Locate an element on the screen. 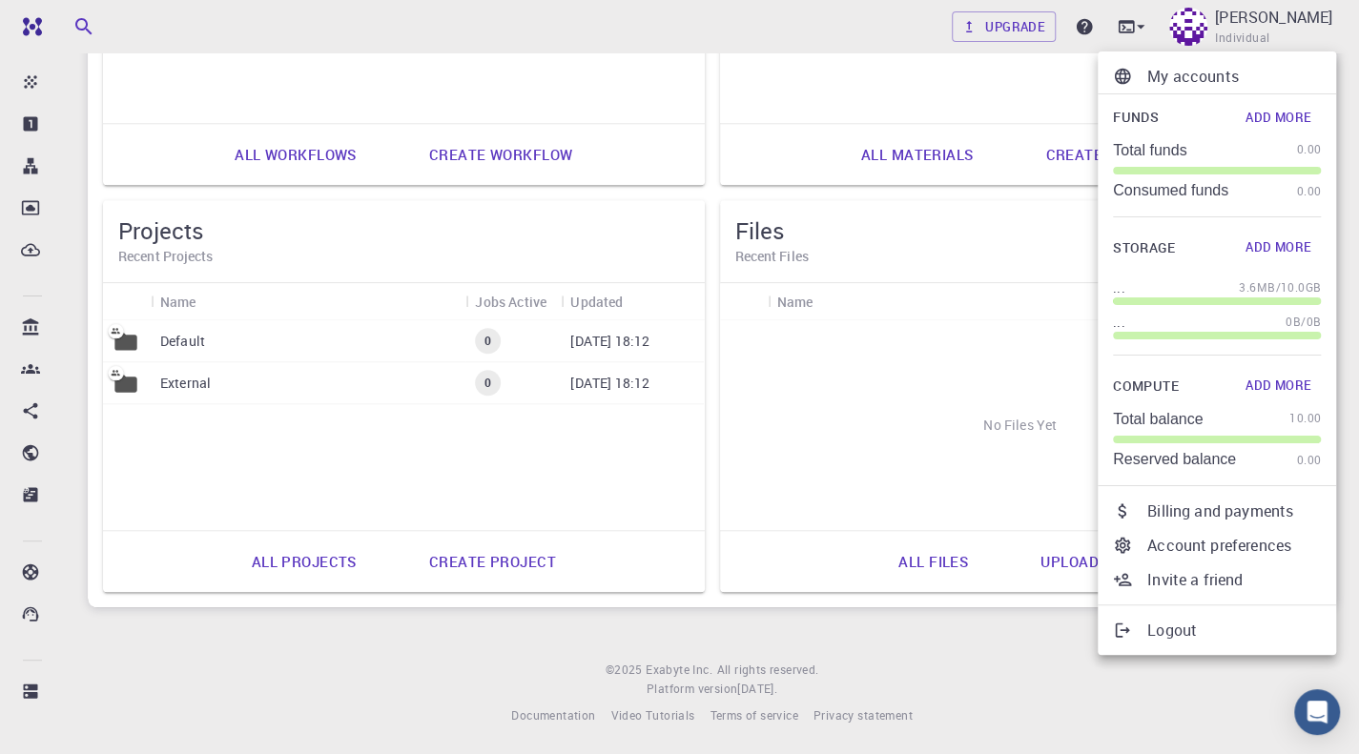  p: Total balance is located at coordinates (1157, 419).